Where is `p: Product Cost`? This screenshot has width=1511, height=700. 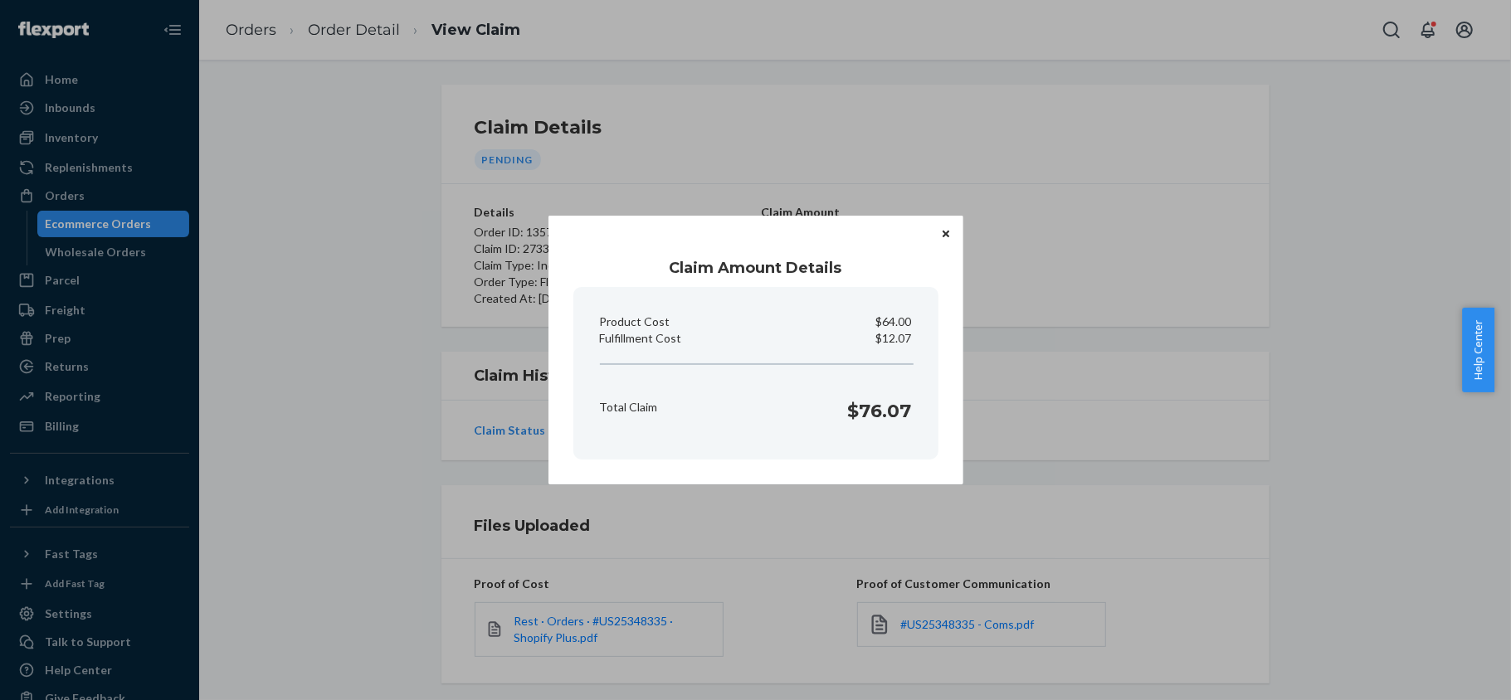 p: Product Cost is located at coordinates (635, 322).